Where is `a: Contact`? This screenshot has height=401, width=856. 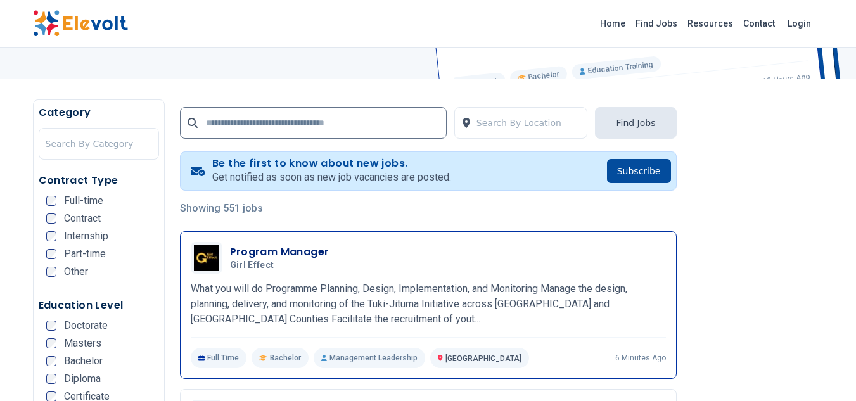 a: Contact is located at coordinates (759, 23).